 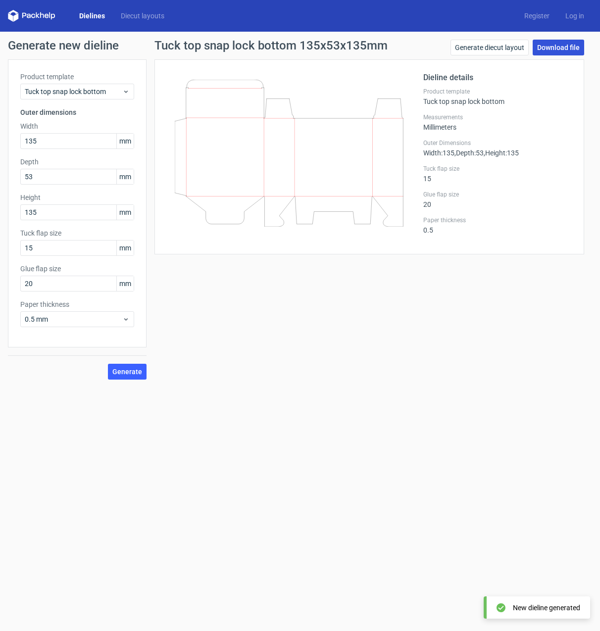 I want to click on a: Download file, so click(x=558, y=47).